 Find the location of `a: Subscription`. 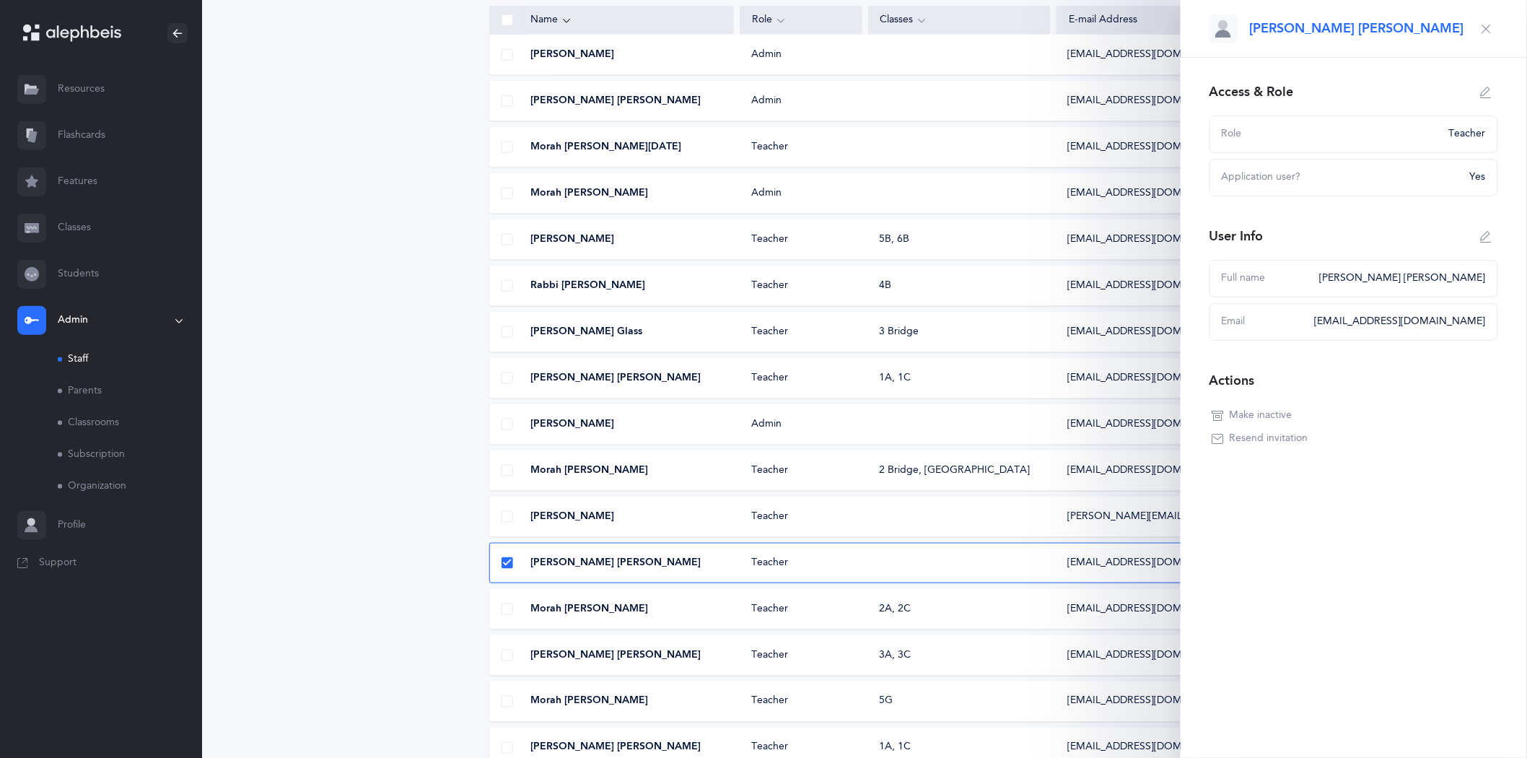

a: Subscription is located at coordinates (130, 455).